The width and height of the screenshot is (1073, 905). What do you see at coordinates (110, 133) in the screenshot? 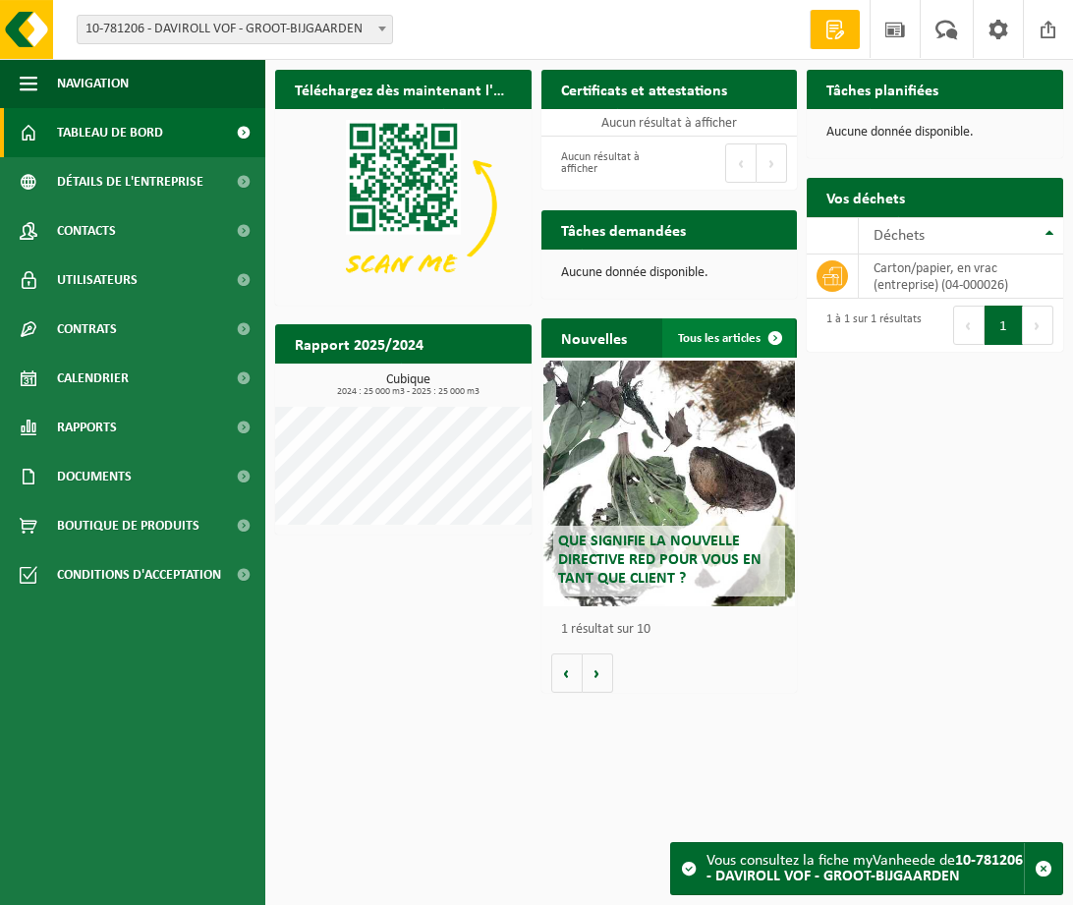
I see `font: Tableau de bord` at bounding box center [110, 133].